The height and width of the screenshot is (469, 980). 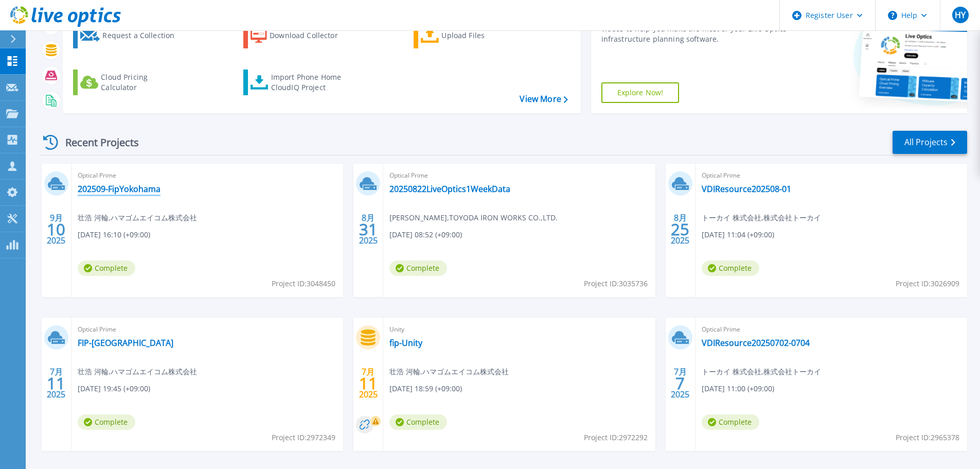 I want to click on div: Request a Collection, so click(x=144, y=36).